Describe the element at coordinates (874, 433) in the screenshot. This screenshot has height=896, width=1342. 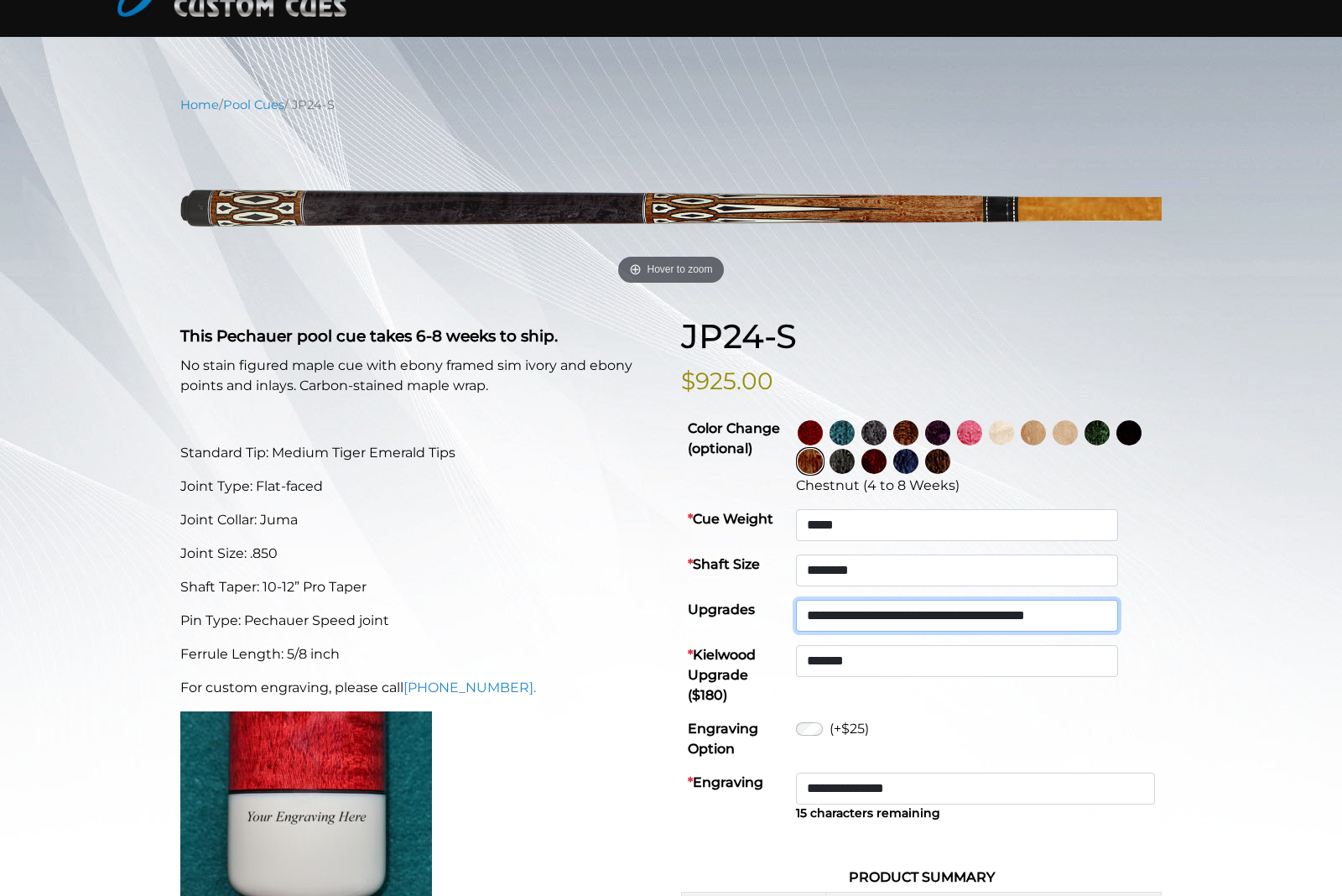
I see `img: Smoke` at that location.